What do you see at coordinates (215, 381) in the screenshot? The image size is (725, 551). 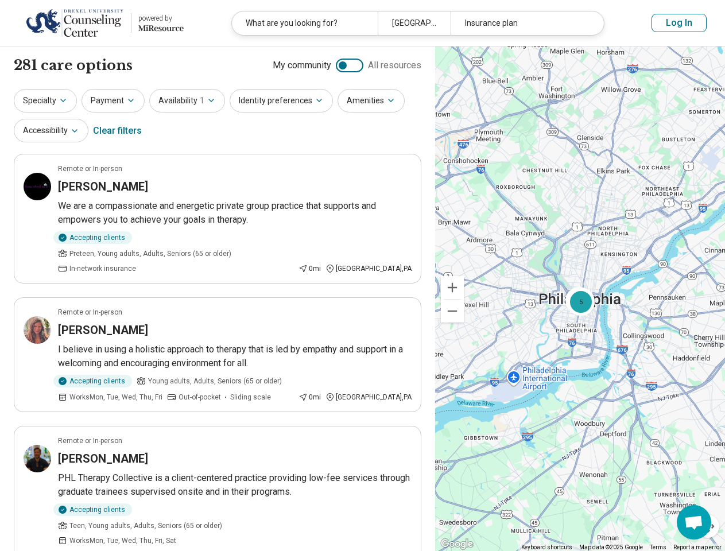 I see `span: Young adults, Adults, Seniors (65 or older)` at bounding box center [215, 381].